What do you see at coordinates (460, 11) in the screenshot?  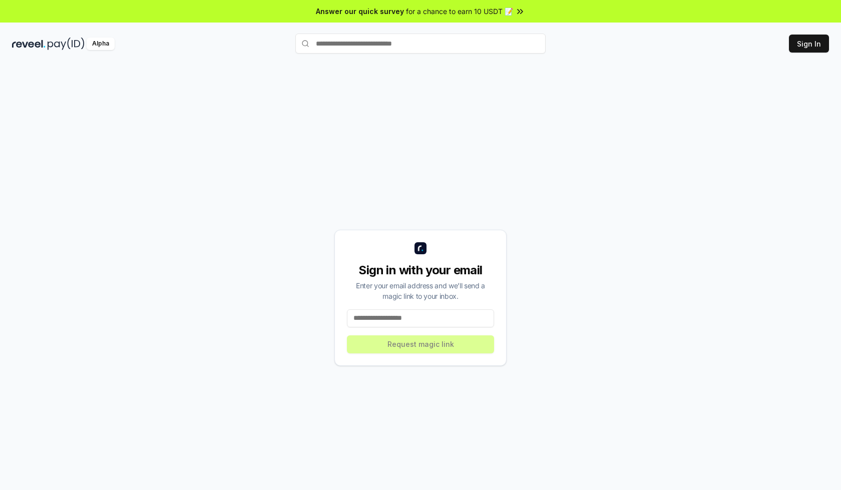 I see `span: for a chance to earn 10 USDT 📝` at bounding box center [460, 11].